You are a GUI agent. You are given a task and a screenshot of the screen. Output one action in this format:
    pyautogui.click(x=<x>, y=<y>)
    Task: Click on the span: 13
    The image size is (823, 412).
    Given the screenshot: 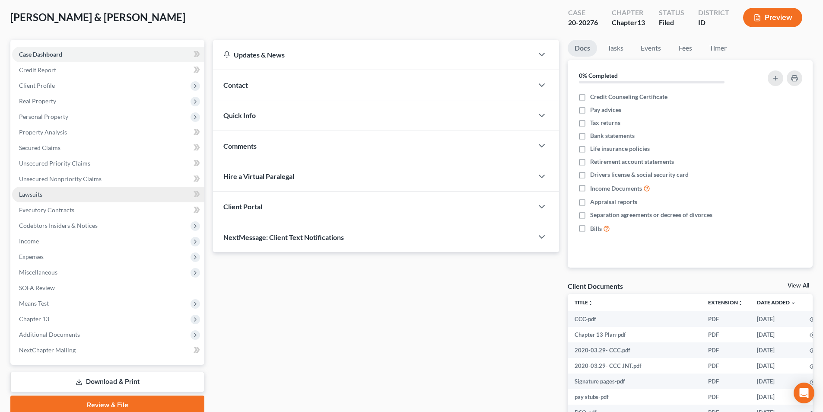 What is the action you would take?
    pyautogui.click(x=641, y=22)
    